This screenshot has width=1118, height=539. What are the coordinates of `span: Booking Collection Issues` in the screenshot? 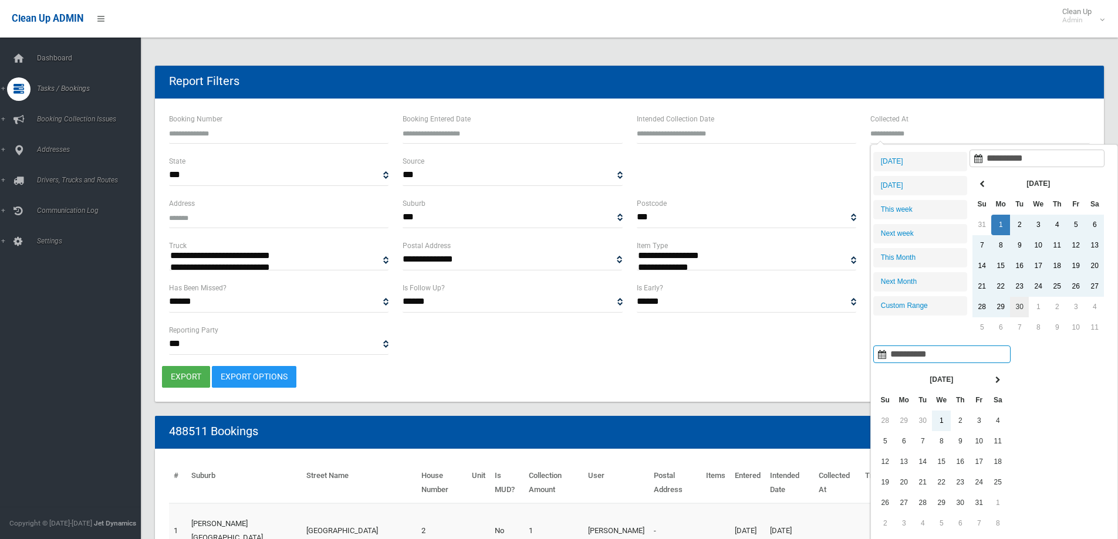 It's located at (92, 119).